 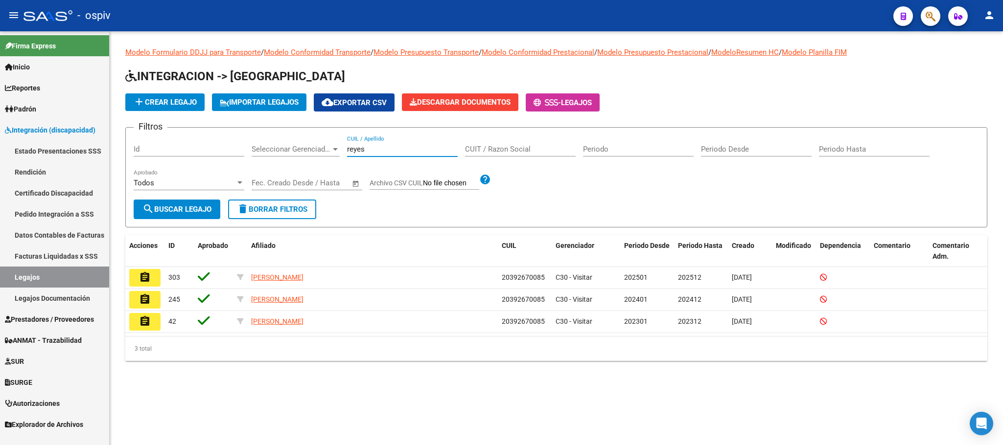 I want to click on datatable-header-cell: CUIL, so click(x=525, y=251).